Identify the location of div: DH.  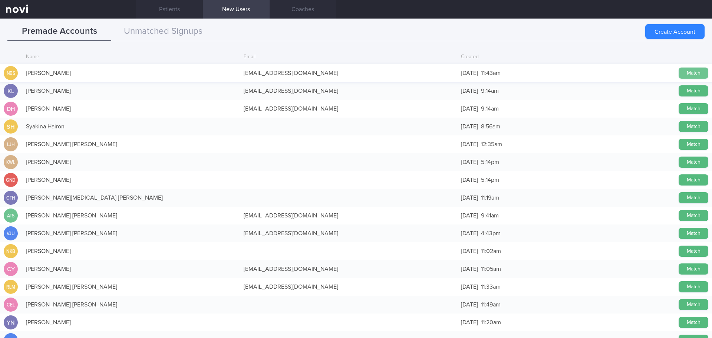
(11, 109).